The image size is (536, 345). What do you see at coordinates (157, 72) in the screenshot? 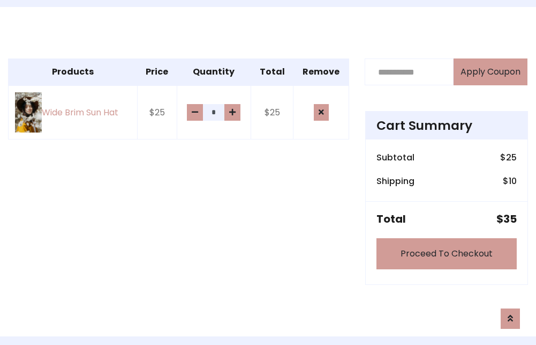
I see `th: Price` at bounding box center [157, 72].